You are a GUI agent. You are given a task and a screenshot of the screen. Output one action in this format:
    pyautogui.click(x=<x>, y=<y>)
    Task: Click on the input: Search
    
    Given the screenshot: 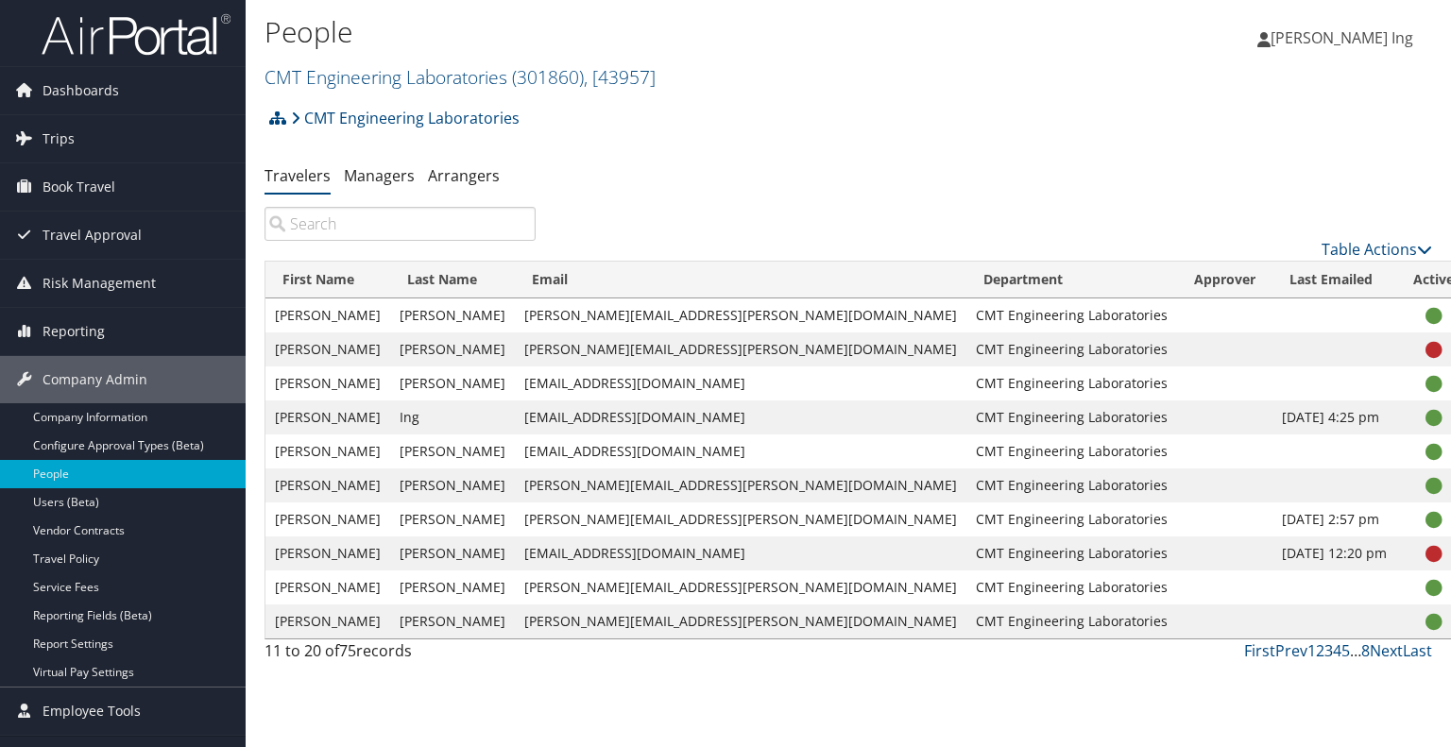 What is the action you would take?
    pyautogui.click(x=400, y=224)
    